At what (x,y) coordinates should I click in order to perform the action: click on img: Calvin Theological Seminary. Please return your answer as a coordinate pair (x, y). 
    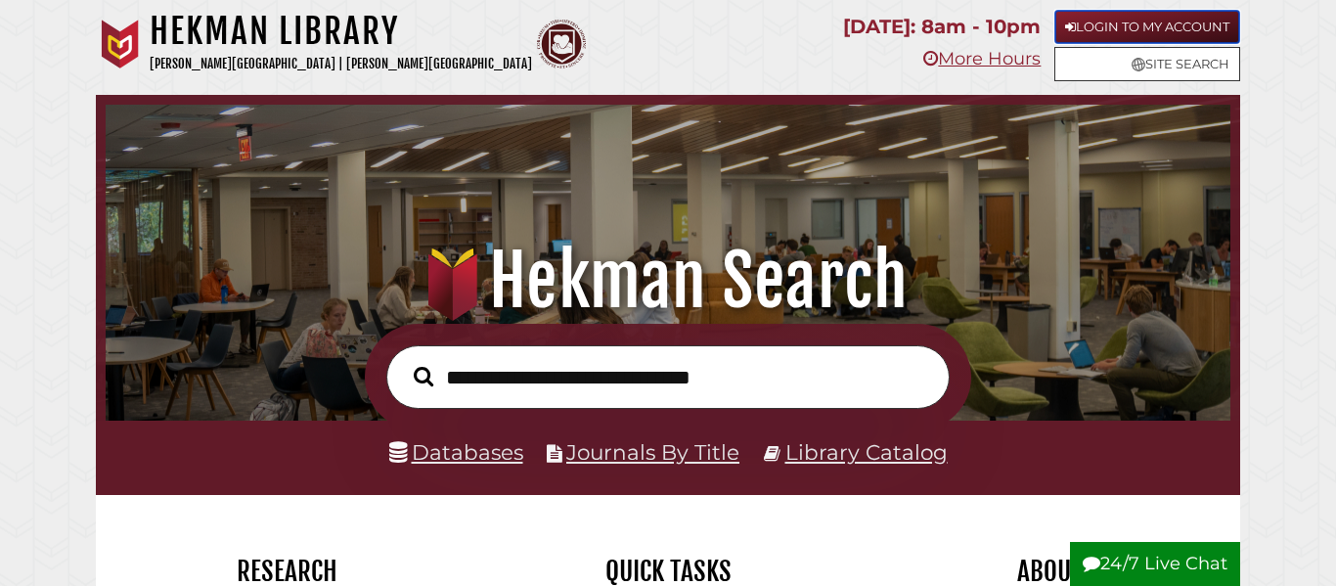
    Looking at the image, I should click on (561, 44).